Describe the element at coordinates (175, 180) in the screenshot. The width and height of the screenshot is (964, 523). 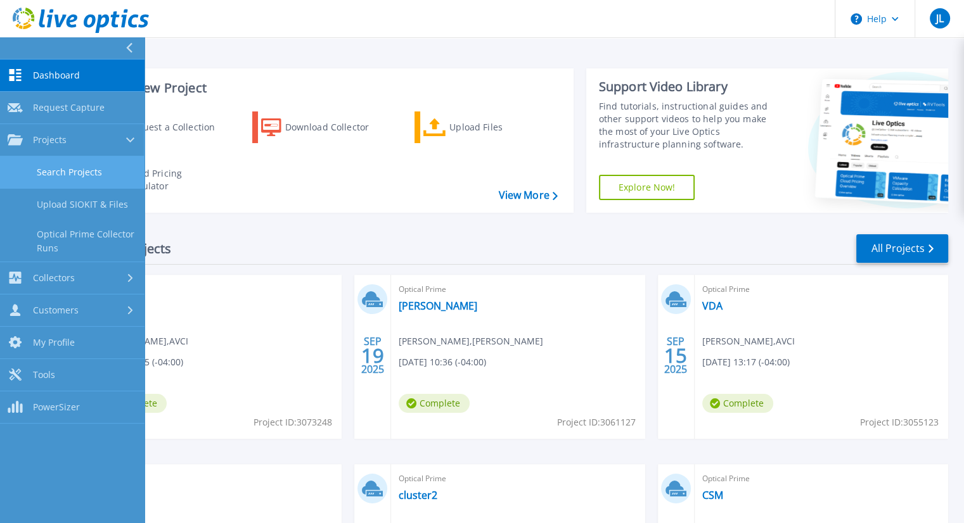
I see `div: Cloud Pricing Calculator` at that location.